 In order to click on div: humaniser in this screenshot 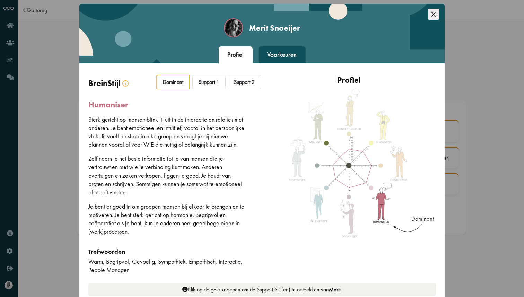, I will do `click(175, 105)`.